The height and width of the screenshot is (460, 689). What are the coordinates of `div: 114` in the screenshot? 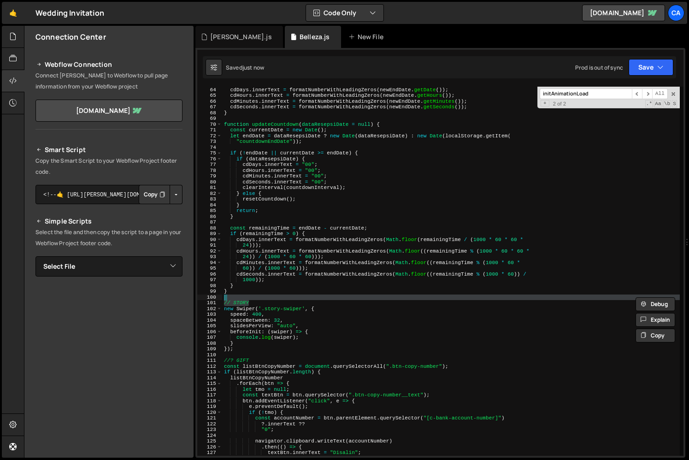 It's located at (210, 378).